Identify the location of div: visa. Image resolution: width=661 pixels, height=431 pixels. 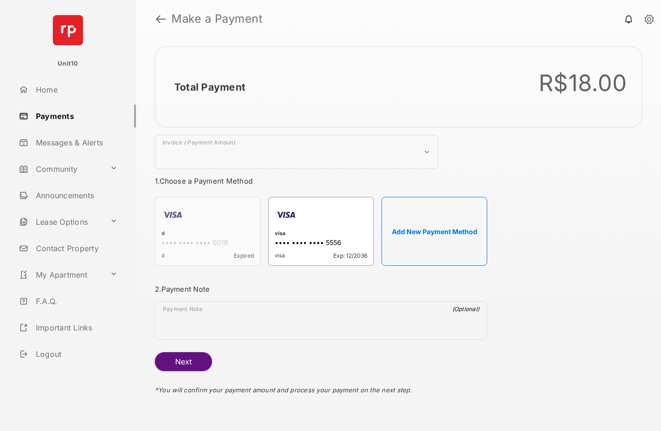
(321, 234).